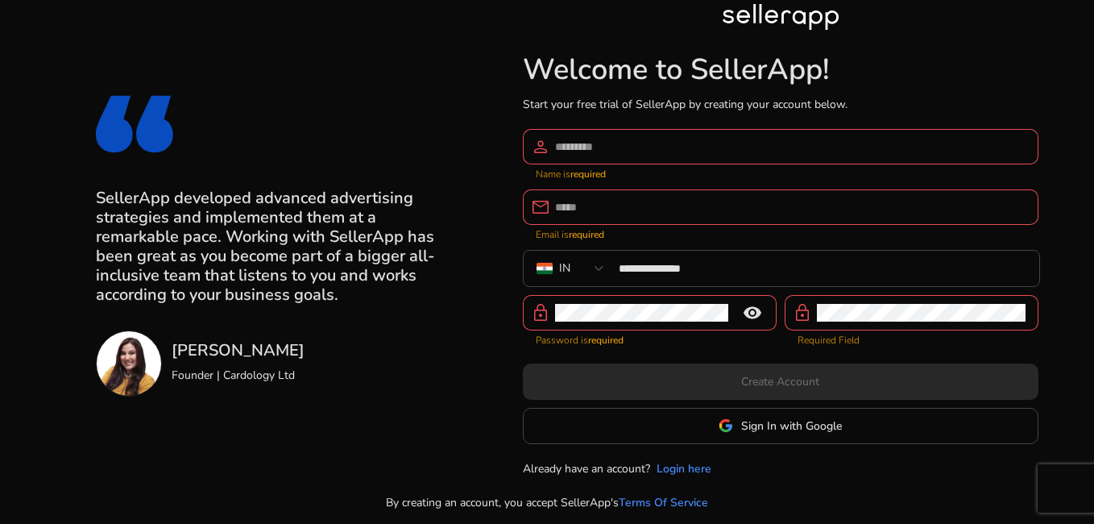 Image resolution: width=1094 pixels, height=524 pixels. Describe the element at coordinates (268, 247) in the screenshot. I see `h3: SellerApp developed advanced advertising strategies and implemented them at a remarkable pace. Wo...` at that location.